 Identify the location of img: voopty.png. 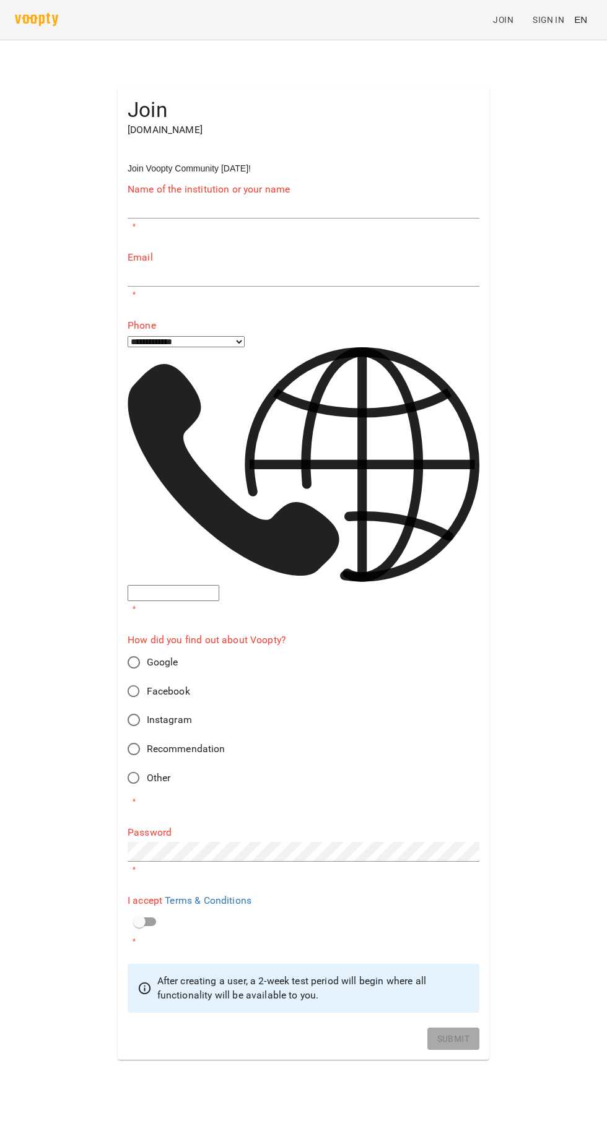
(37, 19).